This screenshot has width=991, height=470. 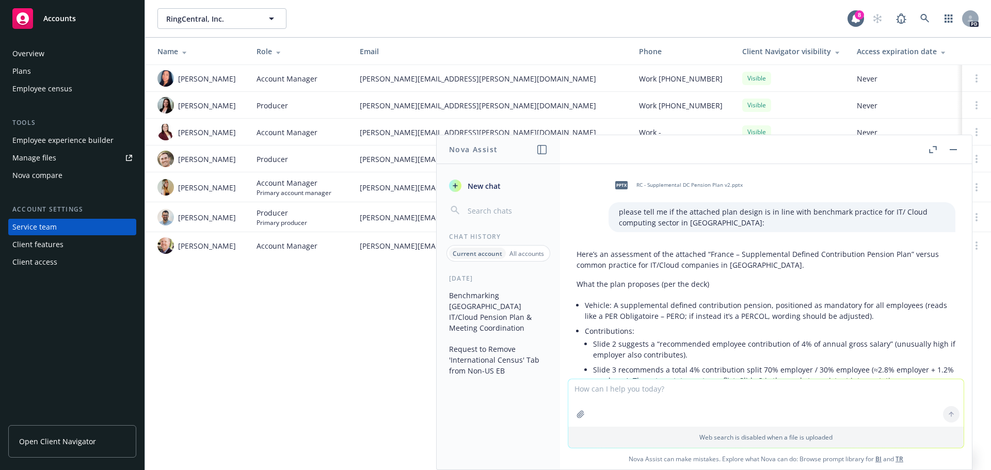 I want to click on span: RingCentral, Inc., so click(x=211, y=19).